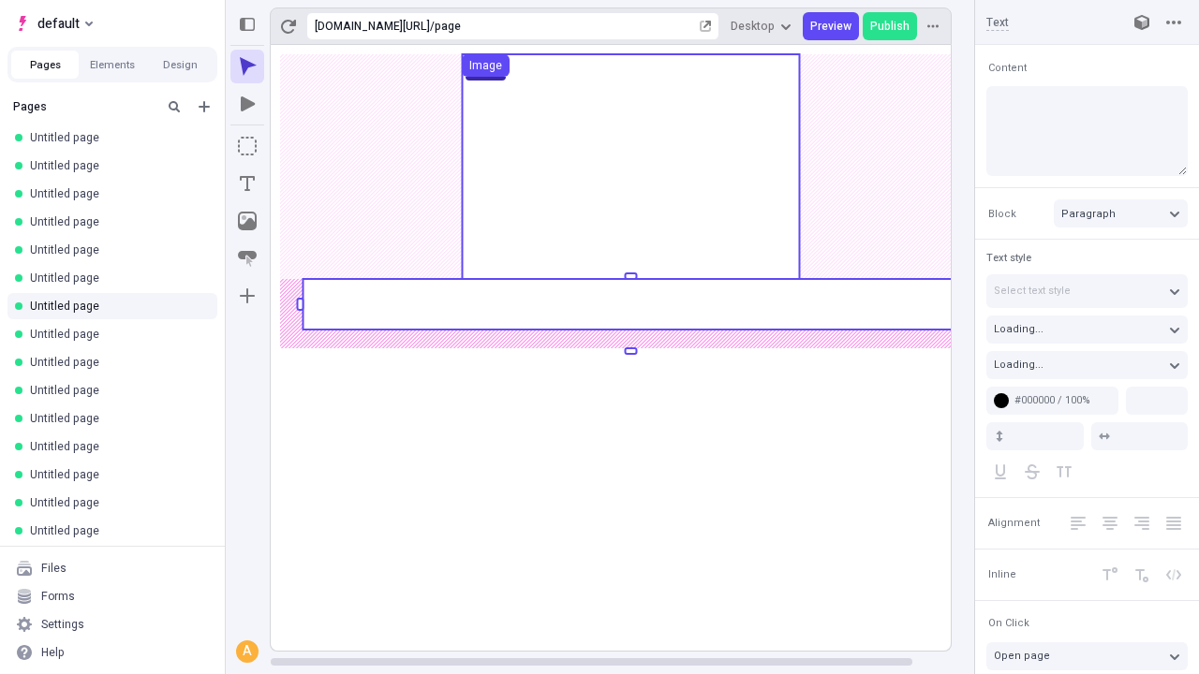 The image size is (1199, 674). What do you see at coordinates (84, 107) in the screenshot?
I see `div: Pages` at bounding box center [84, 107].